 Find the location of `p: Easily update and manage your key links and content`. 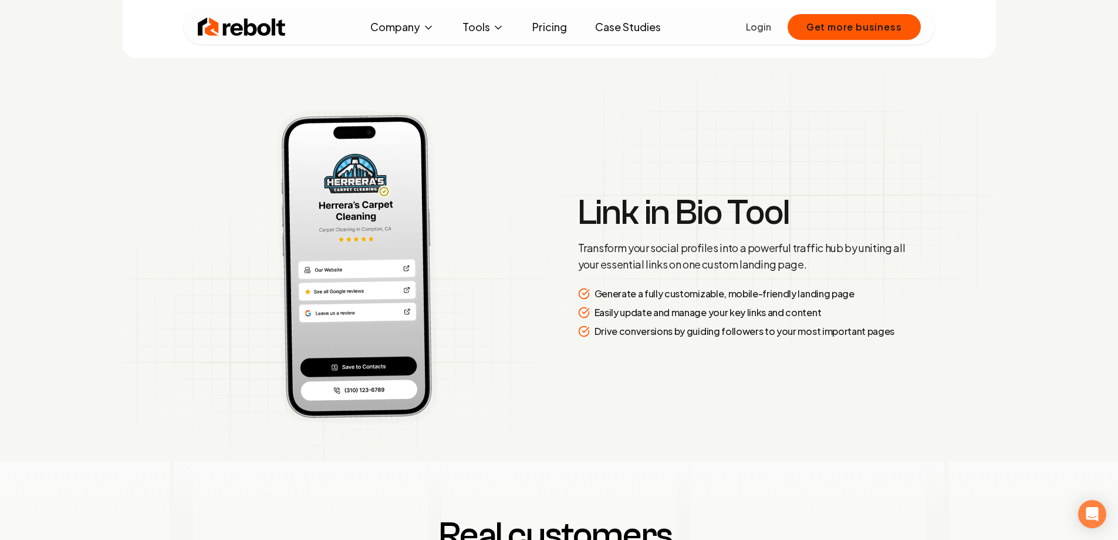

p: Easily update and manage your key links and content is located at coordinates (708, 312).